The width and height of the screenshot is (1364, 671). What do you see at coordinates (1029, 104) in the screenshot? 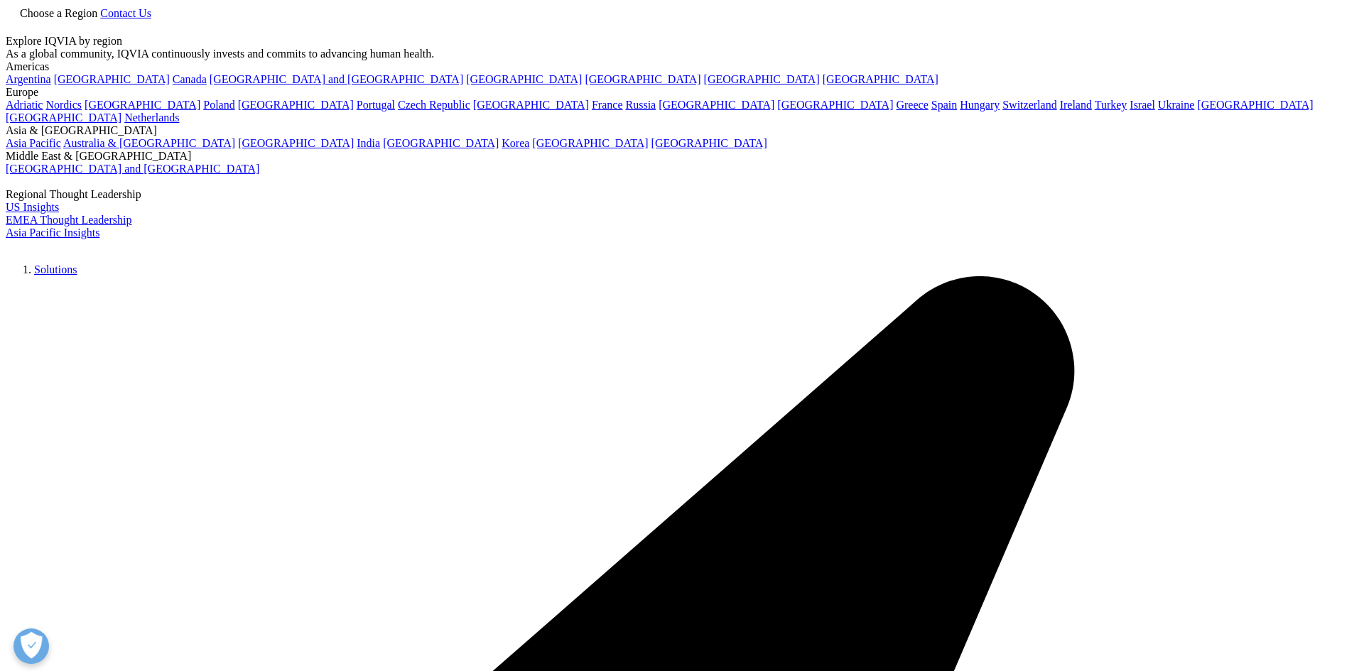
I see `a: Switzerland` at bounding box center [1029, 104].